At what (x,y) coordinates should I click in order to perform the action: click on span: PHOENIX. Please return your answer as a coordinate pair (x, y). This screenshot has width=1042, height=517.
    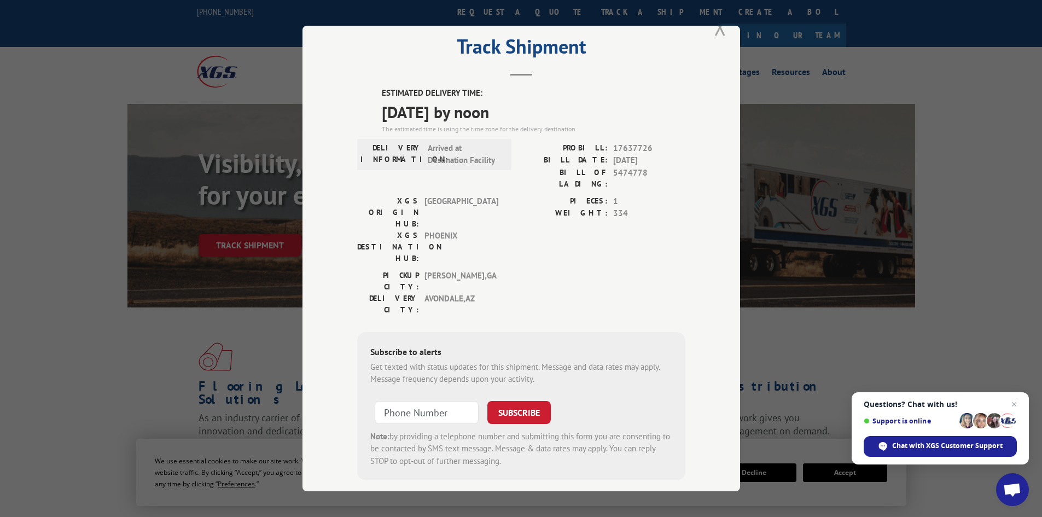
    Looking at the image, I should click on (461, 247).